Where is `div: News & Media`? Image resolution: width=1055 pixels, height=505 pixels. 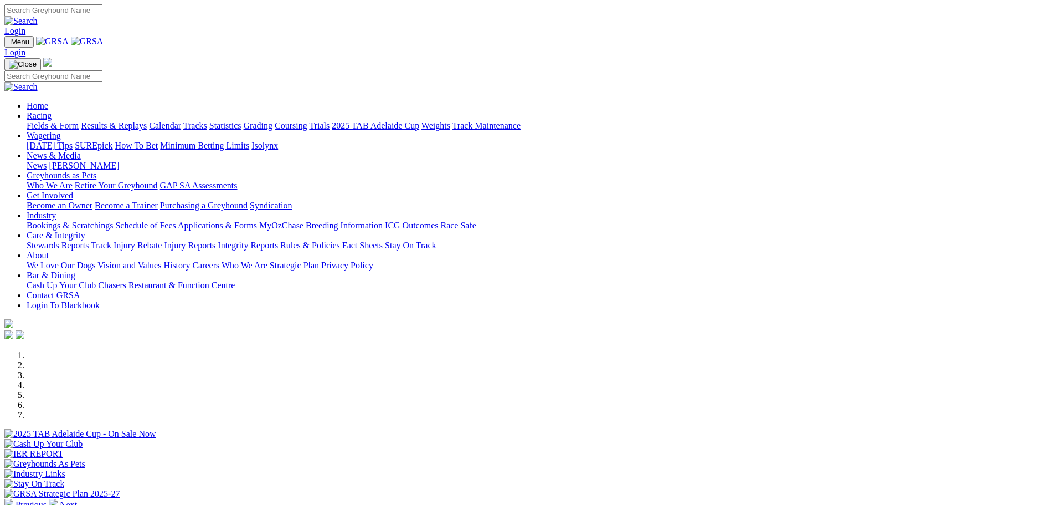 div: News & Media is located at coordinates (538, 166).